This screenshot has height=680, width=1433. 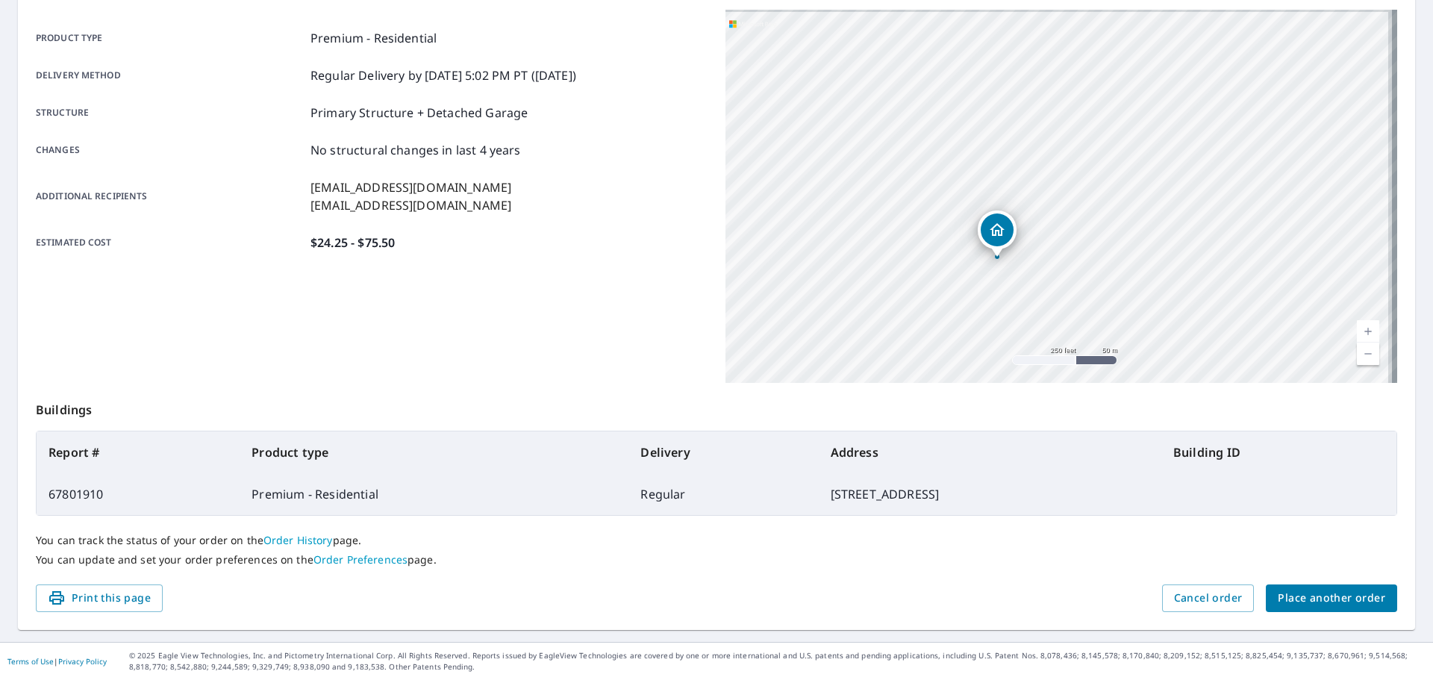 What do you see at coordinates (82, 661) in the screenshot?
I see `a: Privacy Policy` at bounding box center [82, 661].